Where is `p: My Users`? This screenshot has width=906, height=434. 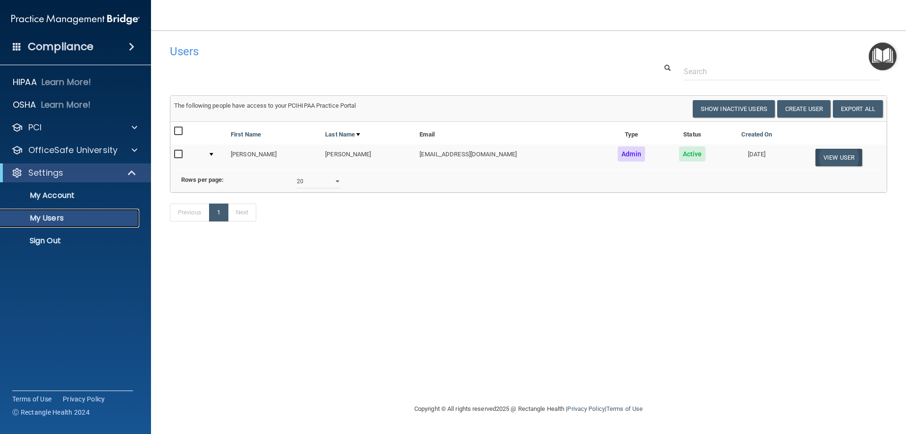 p: My Users is located at coordinates (70, 218).